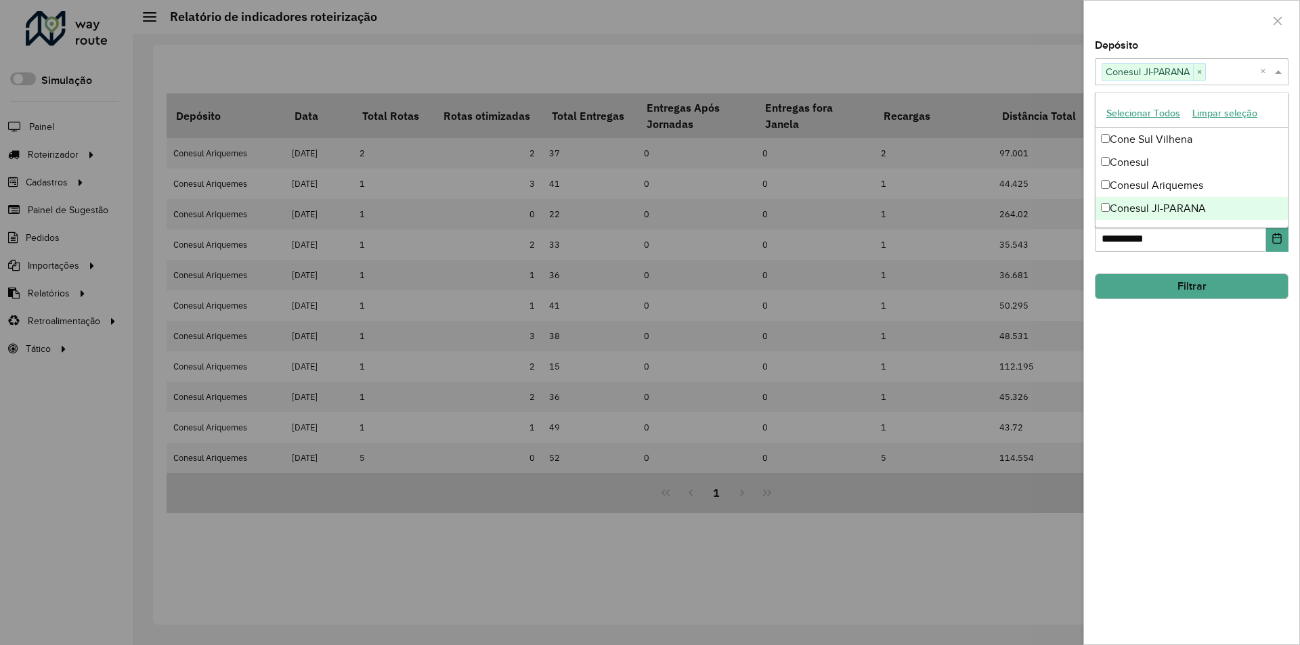 The height and width of the screenshot is (645, 1300). Describe the element at coordinates (1191, 208) in the screenshot. I see `div: Conesul JI-PARANA` at that location.